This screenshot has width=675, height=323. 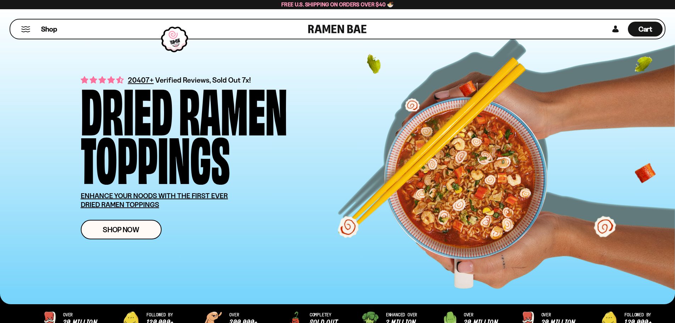 I want to click on div: Ramen, so click(x=233, y=108).